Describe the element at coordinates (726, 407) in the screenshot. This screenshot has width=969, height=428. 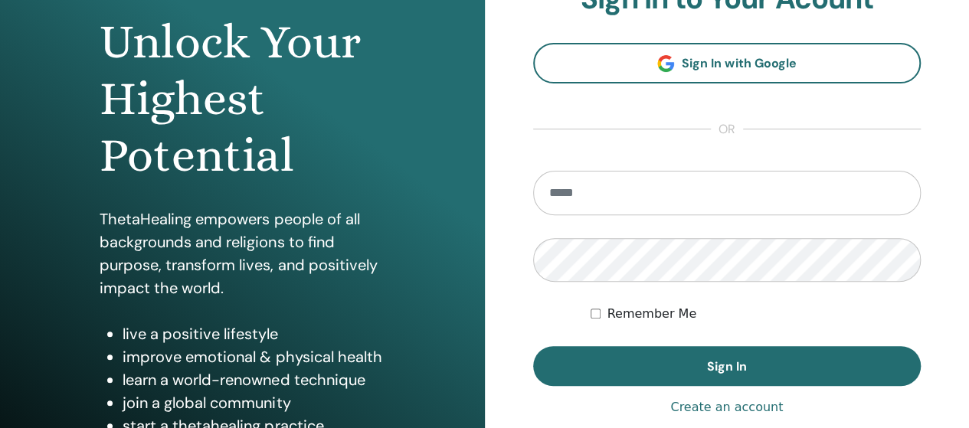
I see `a: Create an account` at that location.